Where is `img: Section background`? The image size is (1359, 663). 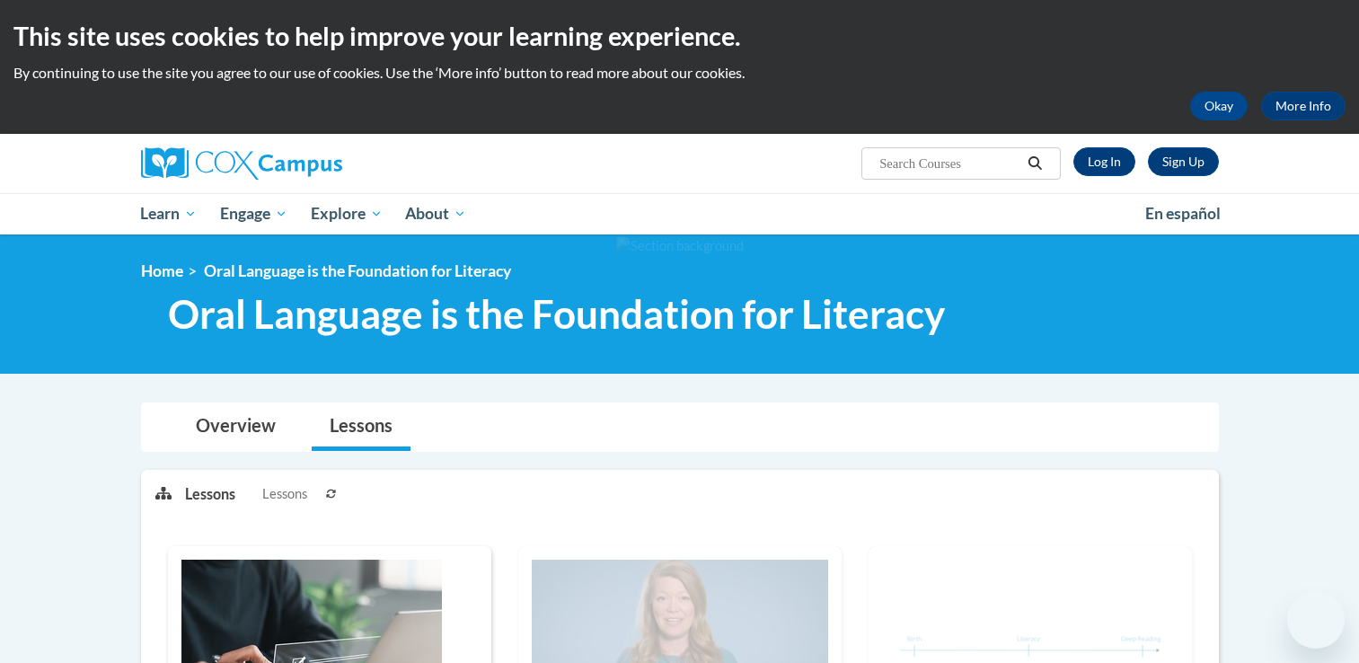
img: Section background is located at coordinates (680, 246).